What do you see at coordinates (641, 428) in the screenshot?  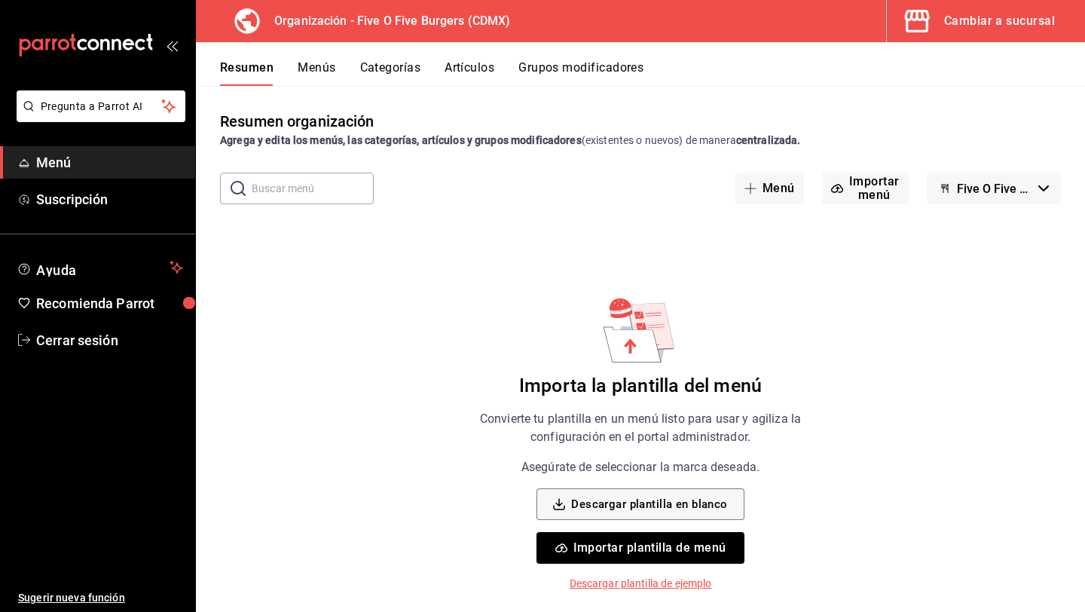 I see `p: Convierte tu plantilla en un menú listo para usar y agiliza la configuración en el portal adminis...` at bounding box center [641, 428].